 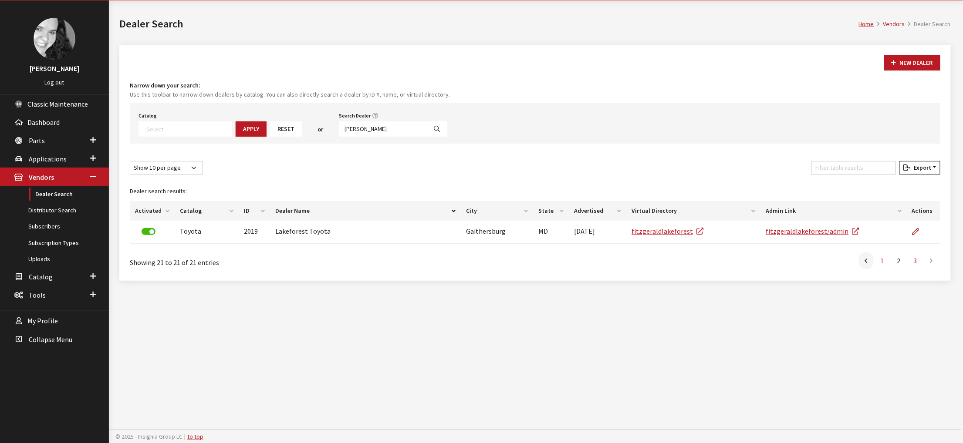 I want to click on td: Toyota, so click(x=206, y=233).